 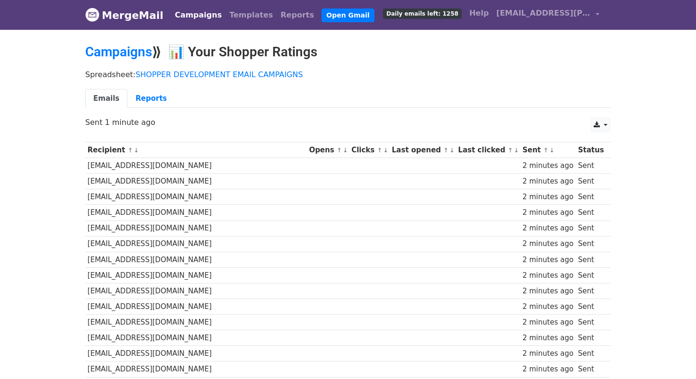 I want to click on a: Help, so click(x=479, y=13).